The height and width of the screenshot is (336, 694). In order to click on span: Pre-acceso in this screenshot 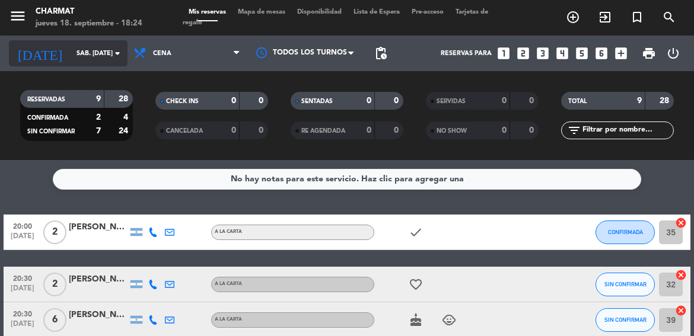, I will do `click(428, 12)`.